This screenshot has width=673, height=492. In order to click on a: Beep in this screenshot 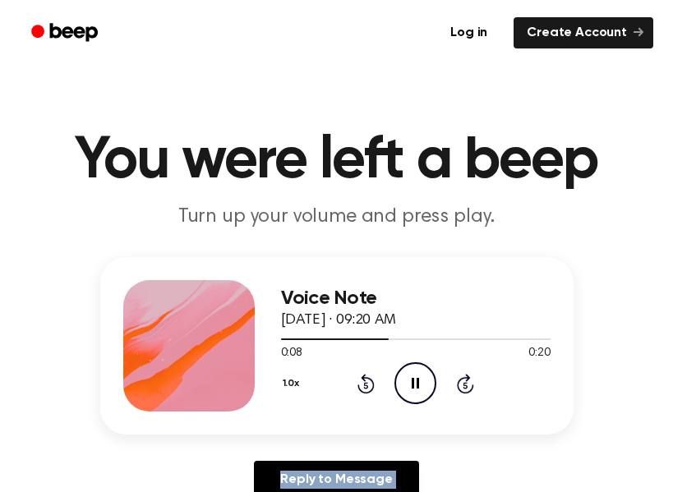, I will do `click(66, 33)`.